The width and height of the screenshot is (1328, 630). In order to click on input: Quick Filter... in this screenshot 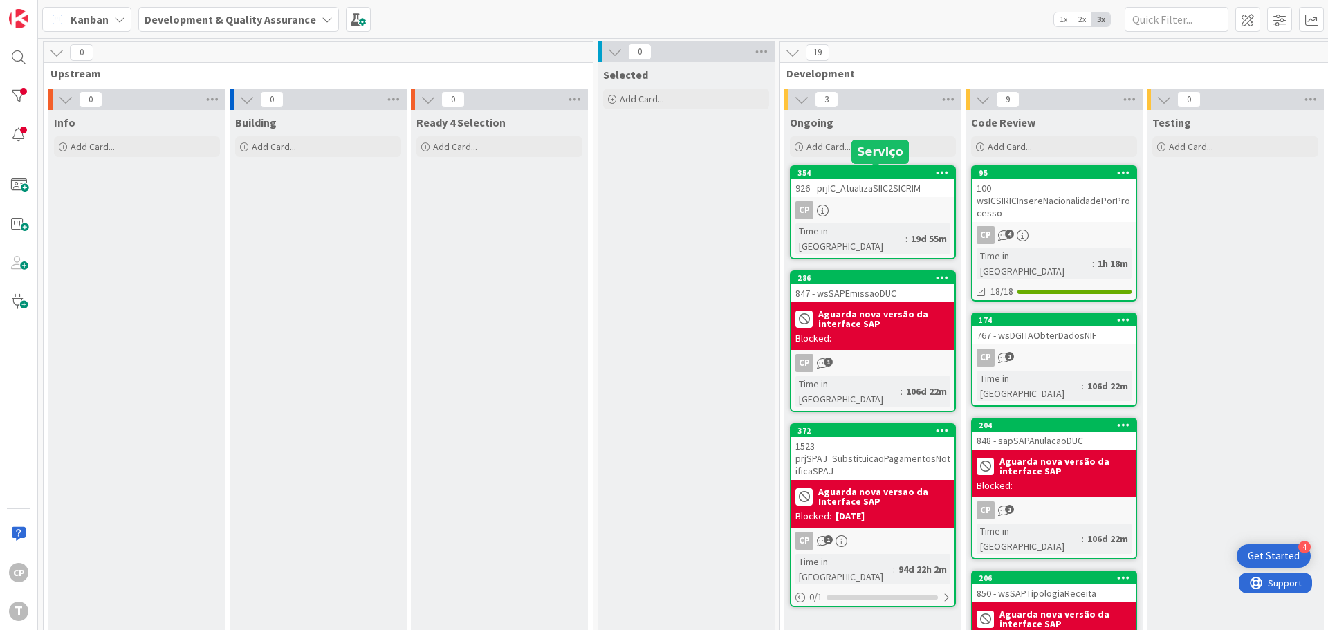, I will do `click(1176, 19)`.